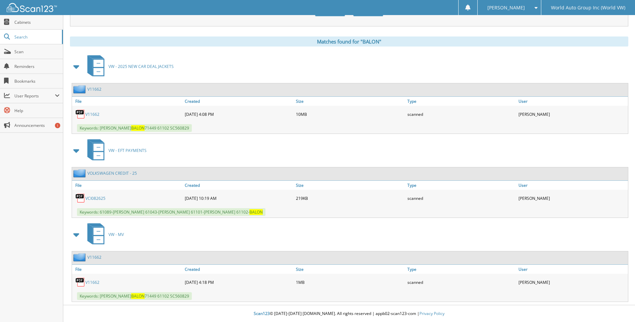 Image resolution: width=635 pixels, height=322 pixels. What do you see at coordinates (262, 313) in the screenshot?
I see `span: Scan123` at bounding box center [262, 313].